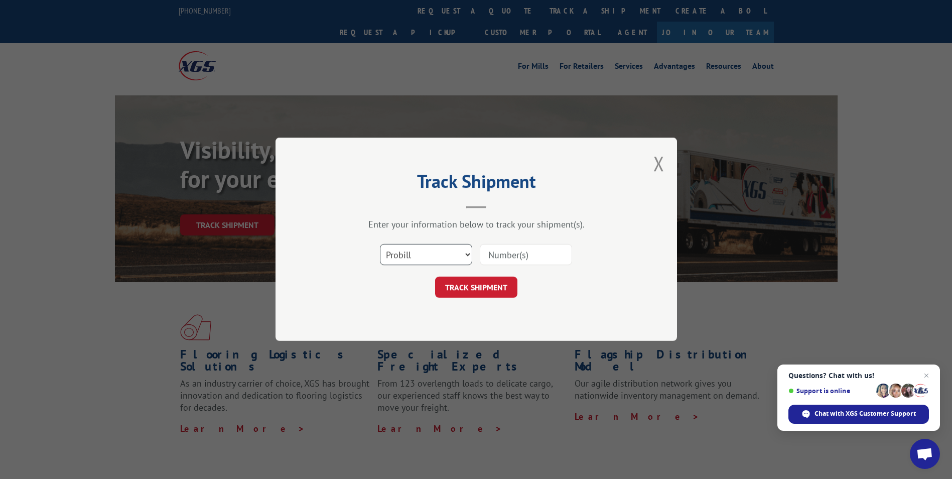 This screenshot has width=952, height=479. Describe the element at coordinates (831, 391) in the screenshot. I see `span: Support is online` at that location.